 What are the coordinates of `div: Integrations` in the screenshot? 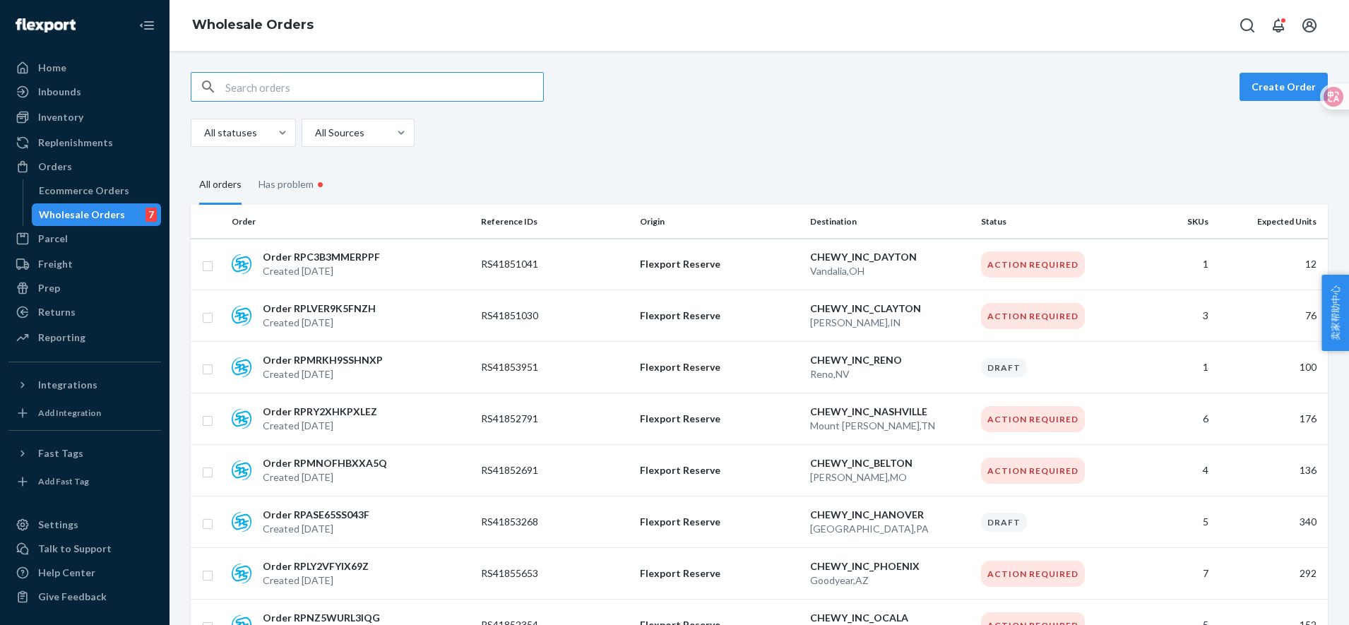 It's located at (68, 385).